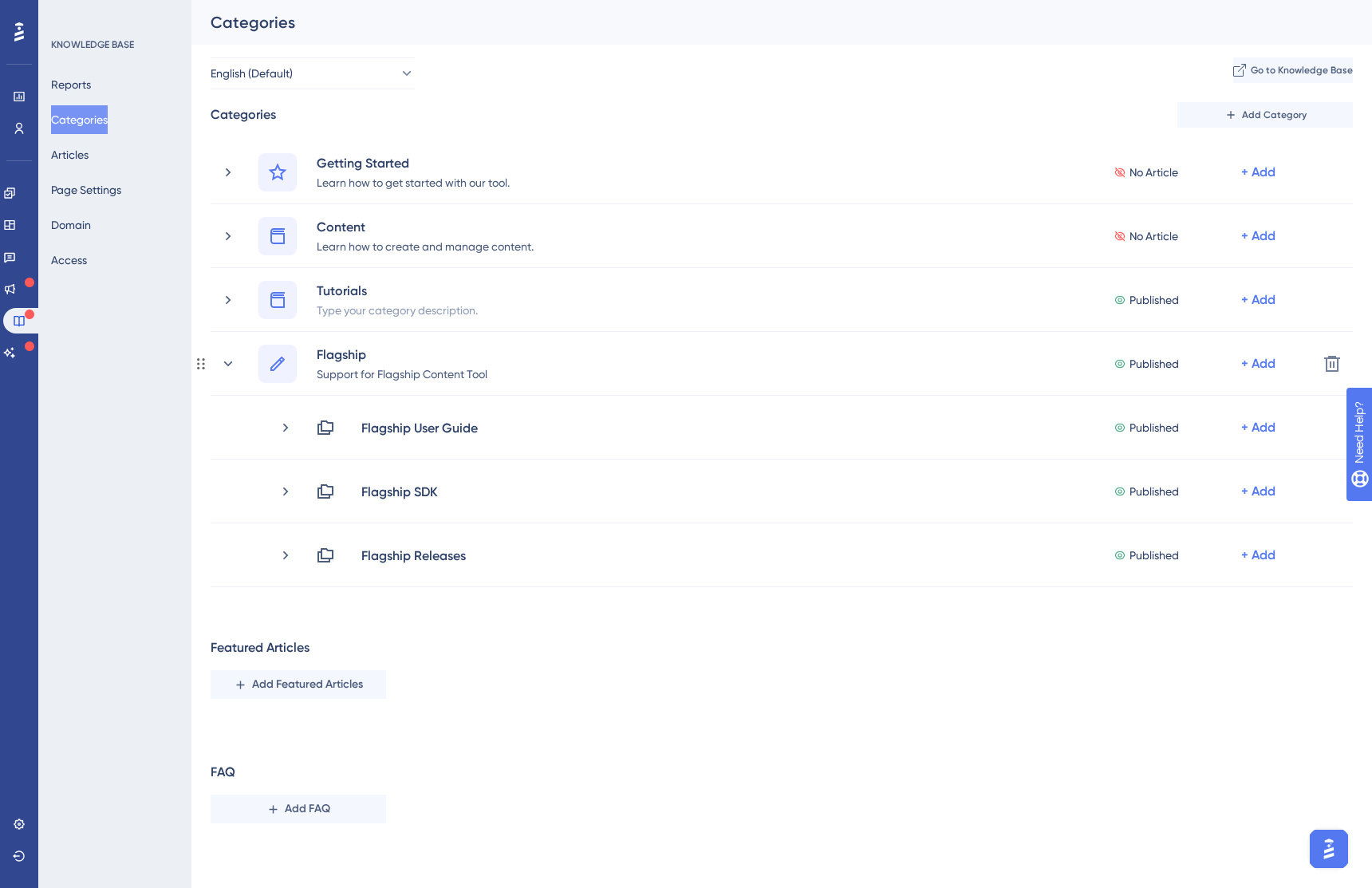 This screenshot has height=888, width=1372. Describe the element at coordinates (71, 85) in the screenshot. I see `button: Reports` at that location.